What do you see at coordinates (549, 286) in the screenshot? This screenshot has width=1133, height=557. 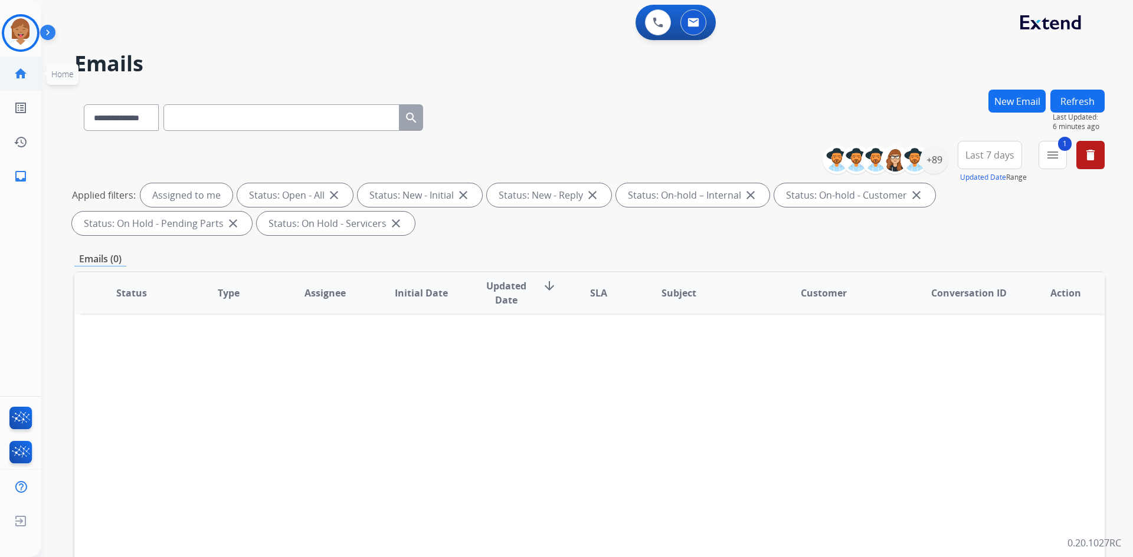 I see `mat-icon: arrow_downward` at bounding box center [549, 286].